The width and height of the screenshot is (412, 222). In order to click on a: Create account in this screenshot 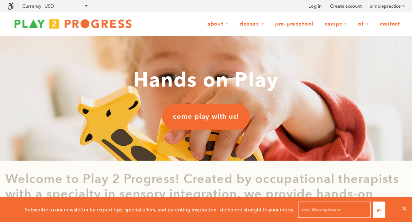, I will do `click(345, 6)`.